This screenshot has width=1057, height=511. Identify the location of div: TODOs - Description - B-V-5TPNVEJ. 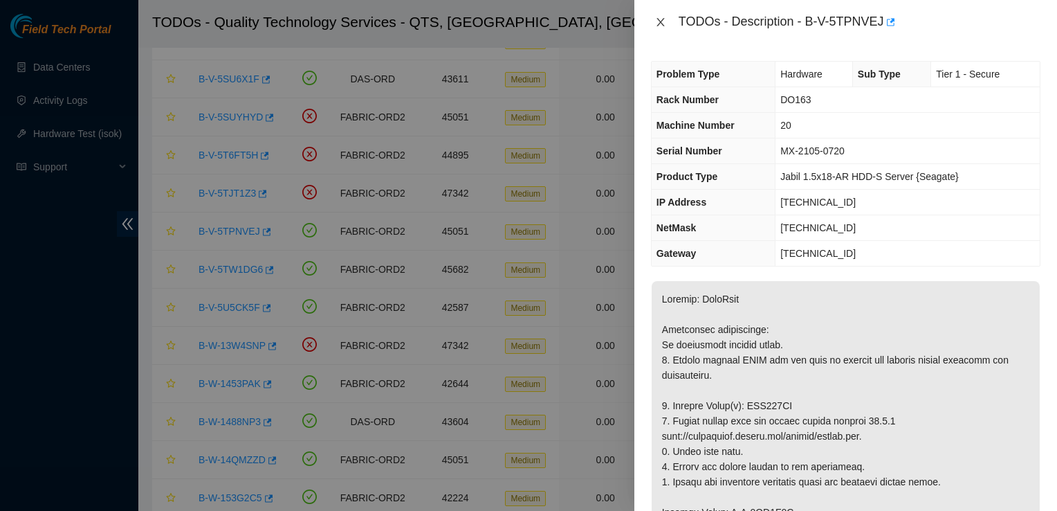
(860, 22).